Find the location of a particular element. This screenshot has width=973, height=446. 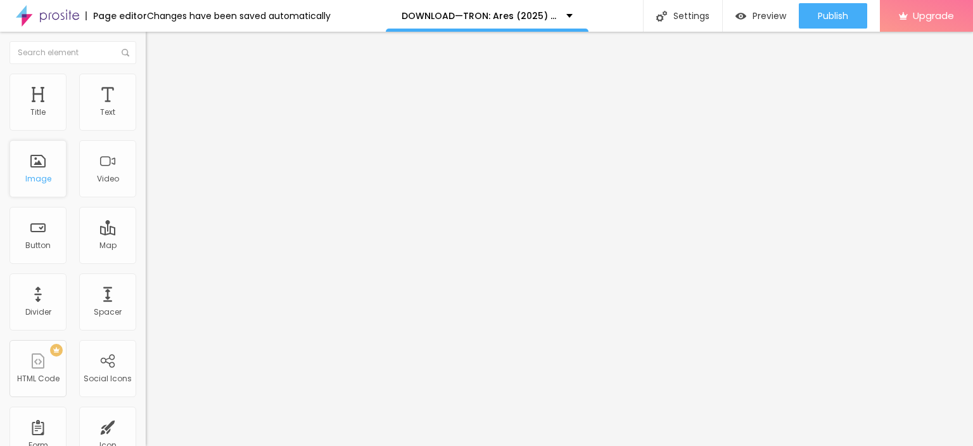

div: Divider is located at coordinates (38, 312).